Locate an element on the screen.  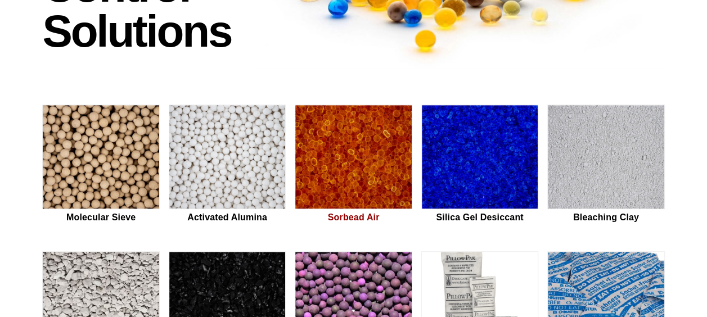
a: Molecular Sieve is located at coordinates (101, 164).